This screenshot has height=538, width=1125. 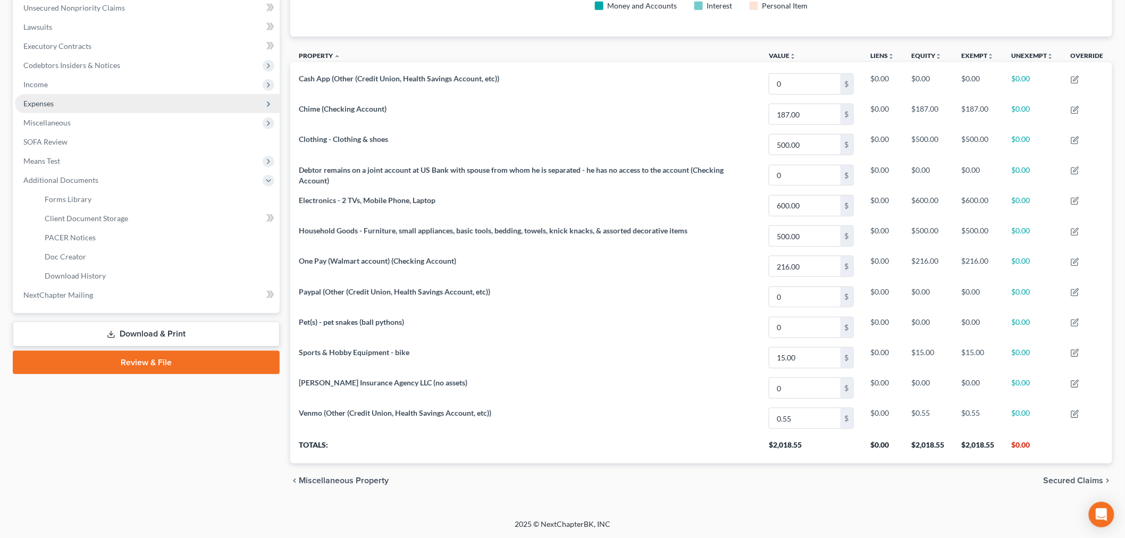 What do you see at coordinates (158, 199) in the screenshot?
I see `a: Forms Library` at bounding box center [158, 199].